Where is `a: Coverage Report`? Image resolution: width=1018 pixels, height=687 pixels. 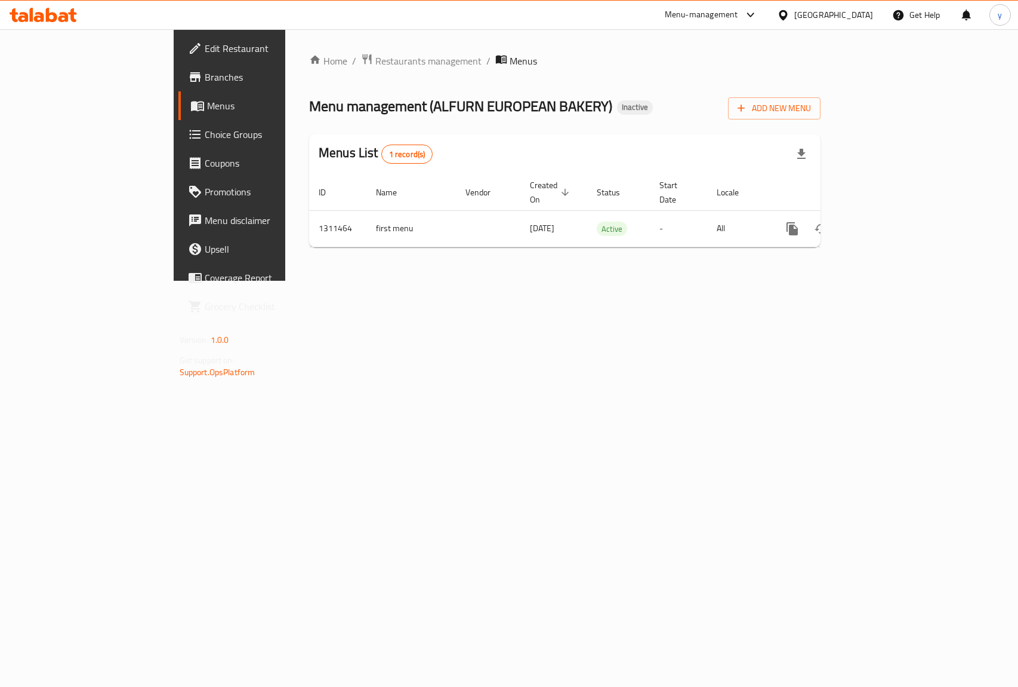
a: Coverage Report is located at coordinates (261, 278).